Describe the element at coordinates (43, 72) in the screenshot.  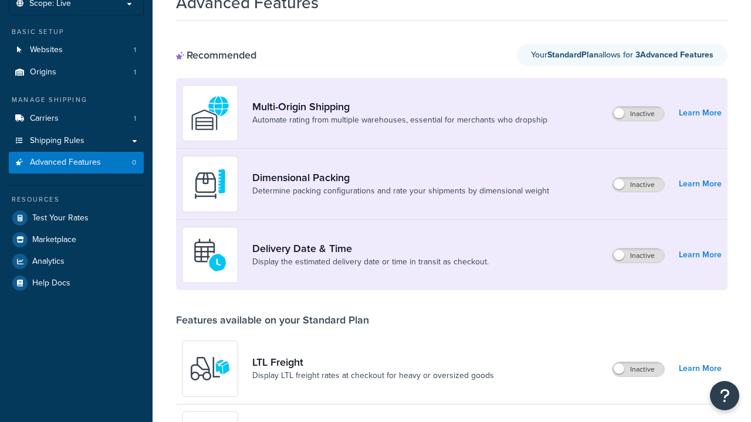
I see `span: Origins` at that location.